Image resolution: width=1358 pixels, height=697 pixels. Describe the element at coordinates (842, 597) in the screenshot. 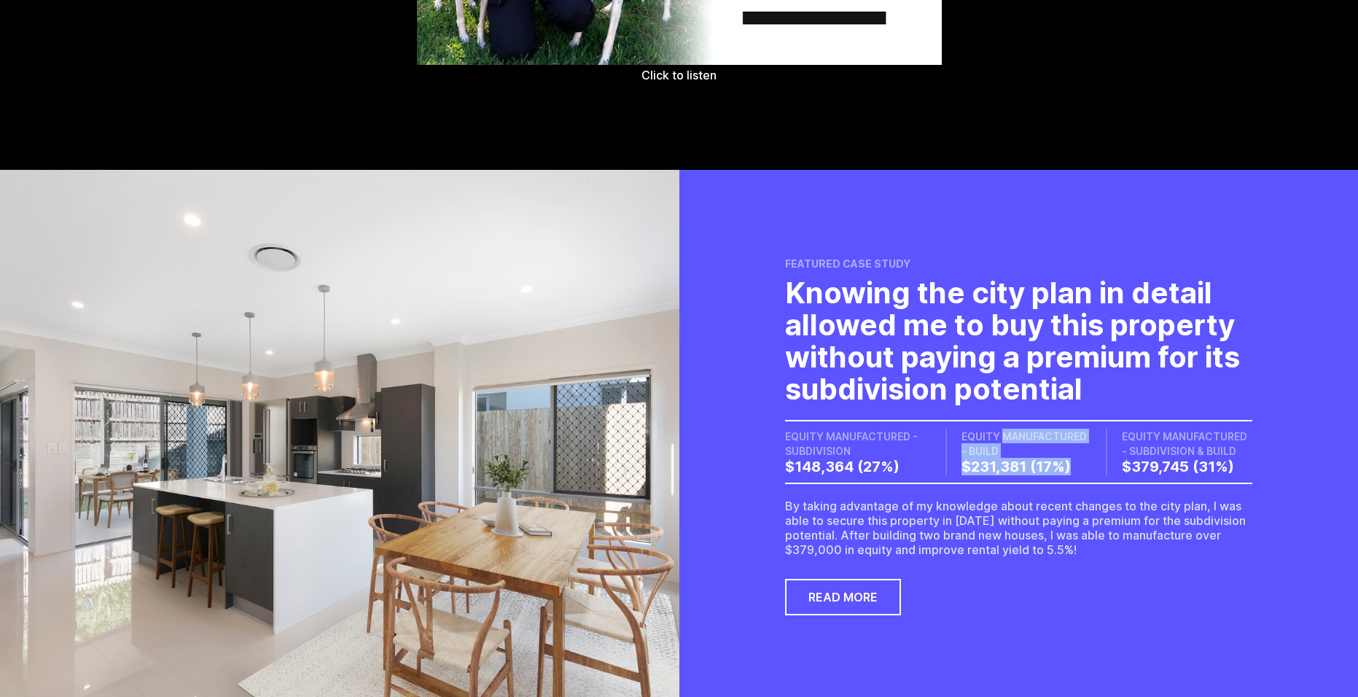

I see `a: Read More` at that location.